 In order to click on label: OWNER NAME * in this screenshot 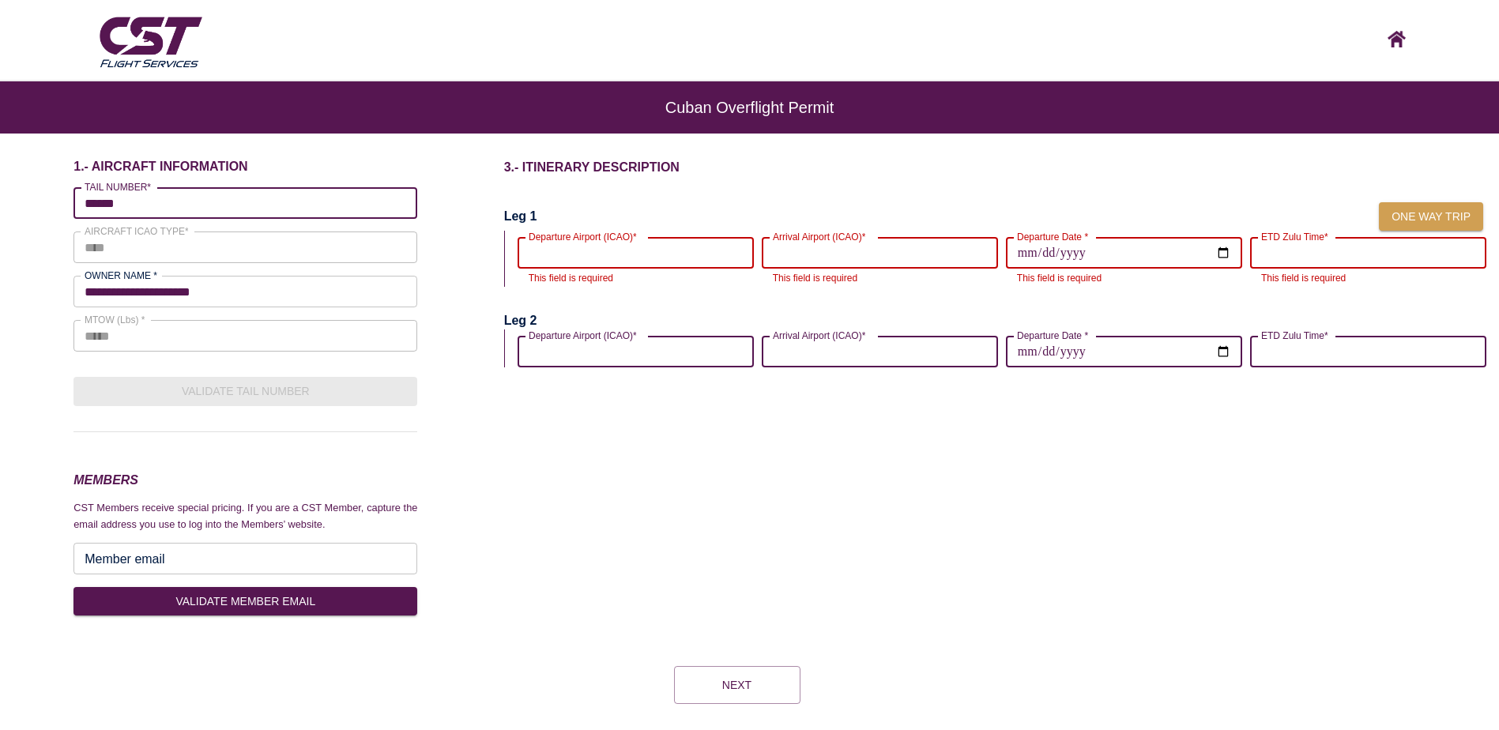, I will do `click(121, 275)`.